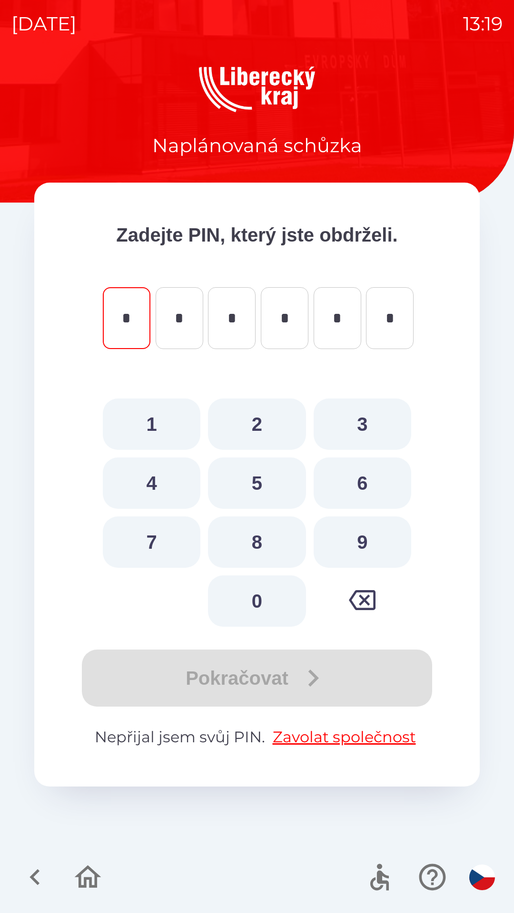  I want to click on button: 7, so click(151, 542).